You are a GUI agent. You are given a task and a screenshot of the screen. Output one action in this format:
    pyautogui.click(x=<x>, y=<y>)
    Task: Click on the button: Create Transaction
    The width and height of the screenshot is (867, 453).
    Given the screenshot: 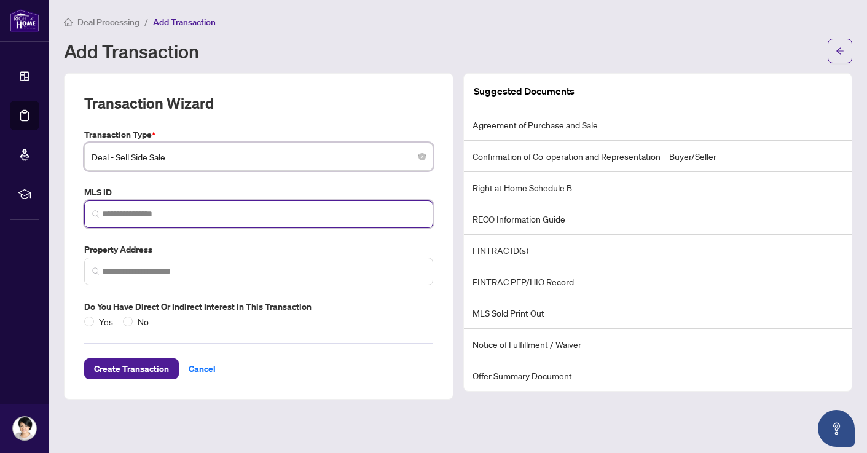 What is the action you would take?
    pyautogui.click(x=131, y=369)
    